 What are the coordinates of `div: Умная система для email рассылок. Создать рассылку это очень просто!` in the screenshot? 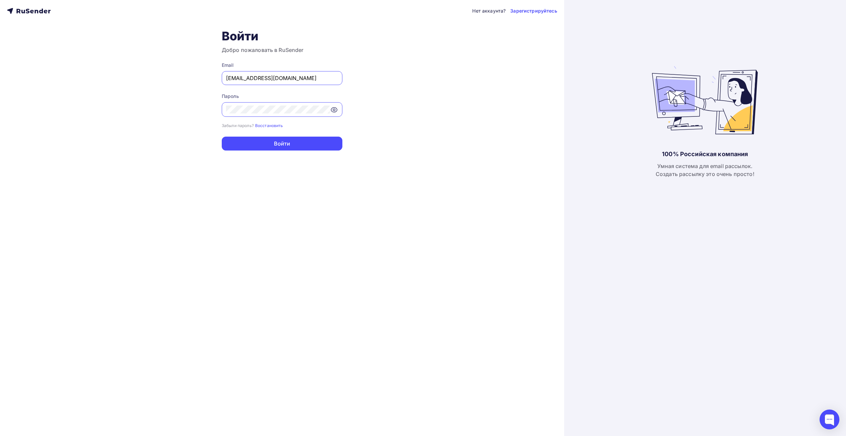 It's located at (705, 170).